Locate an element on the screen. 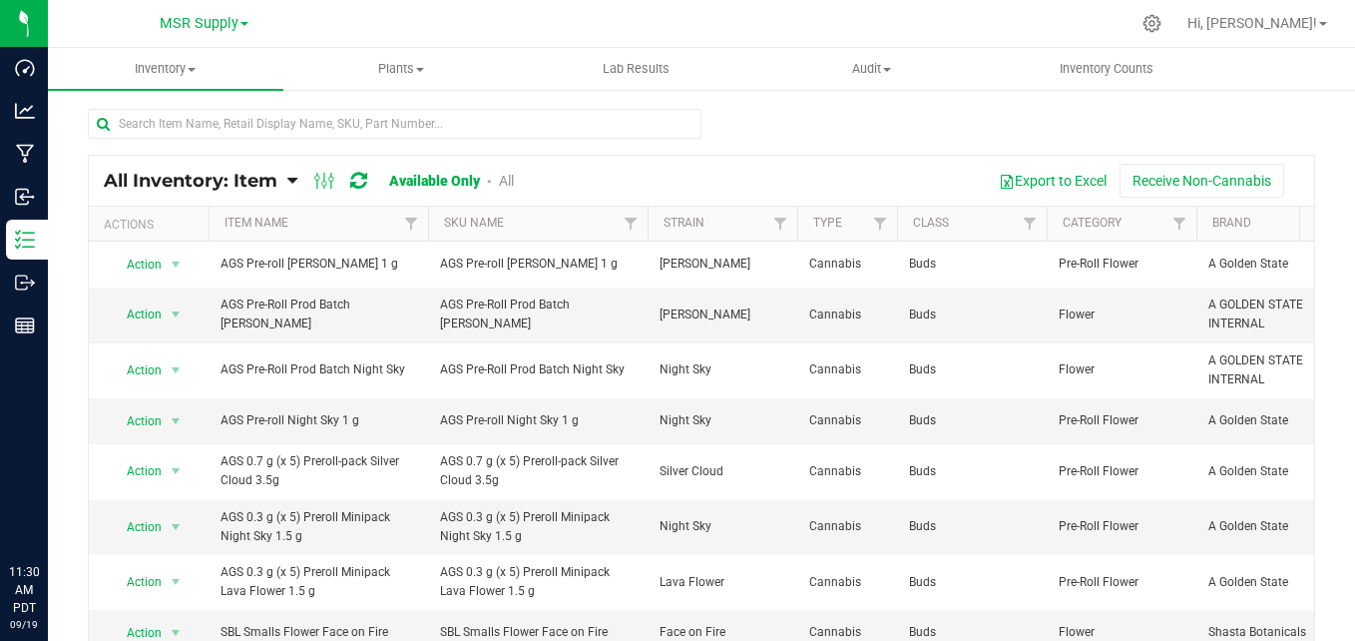  div: Actions is located at coordinates (152, 225).